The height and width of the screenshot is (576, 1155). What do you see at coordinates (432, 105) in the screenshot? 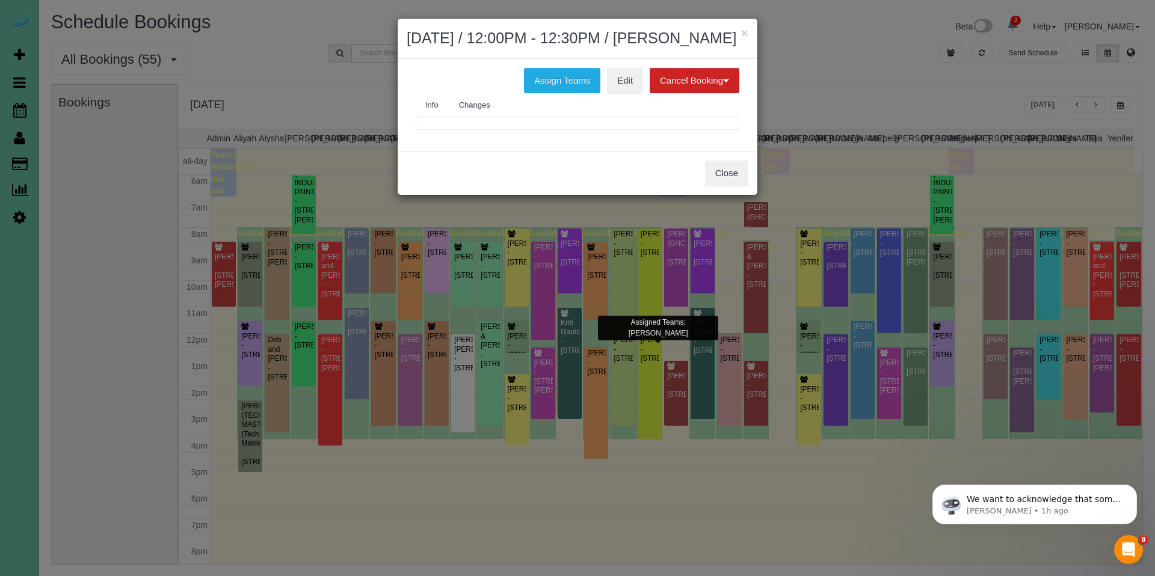
I see `a: Info` at bounding box center [432, 105].